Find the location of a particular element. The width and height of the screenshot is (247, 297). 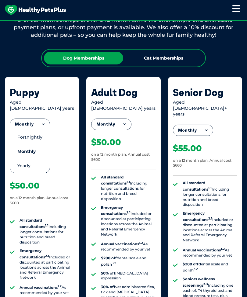

div: Dog Memberships is located at coordinates (83, 58).